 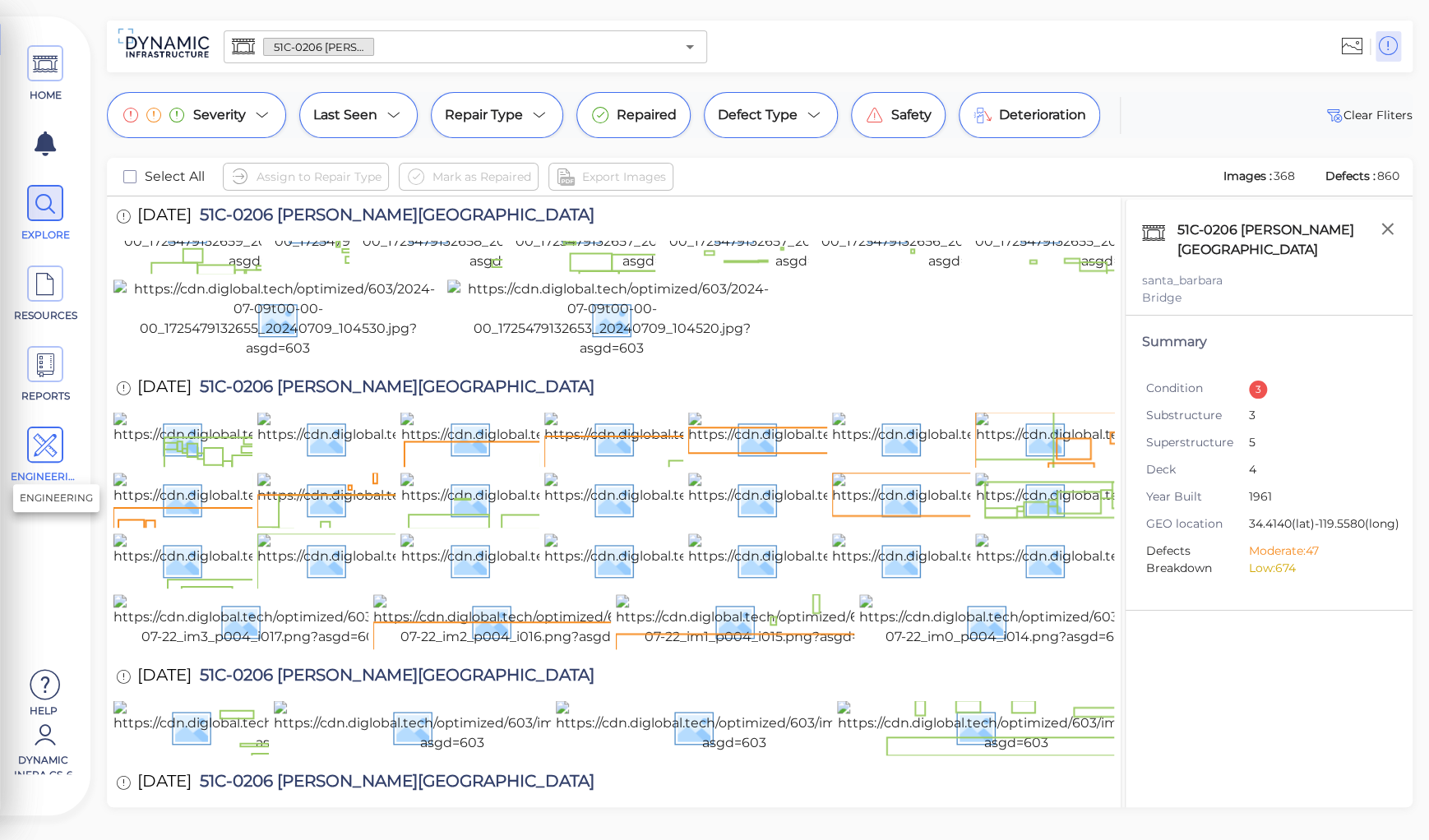 I want to click on img: https://cdn.diglobal.tech/width210/603/img_1889.jpg?asgd=603, so click(x=1007, y=560).